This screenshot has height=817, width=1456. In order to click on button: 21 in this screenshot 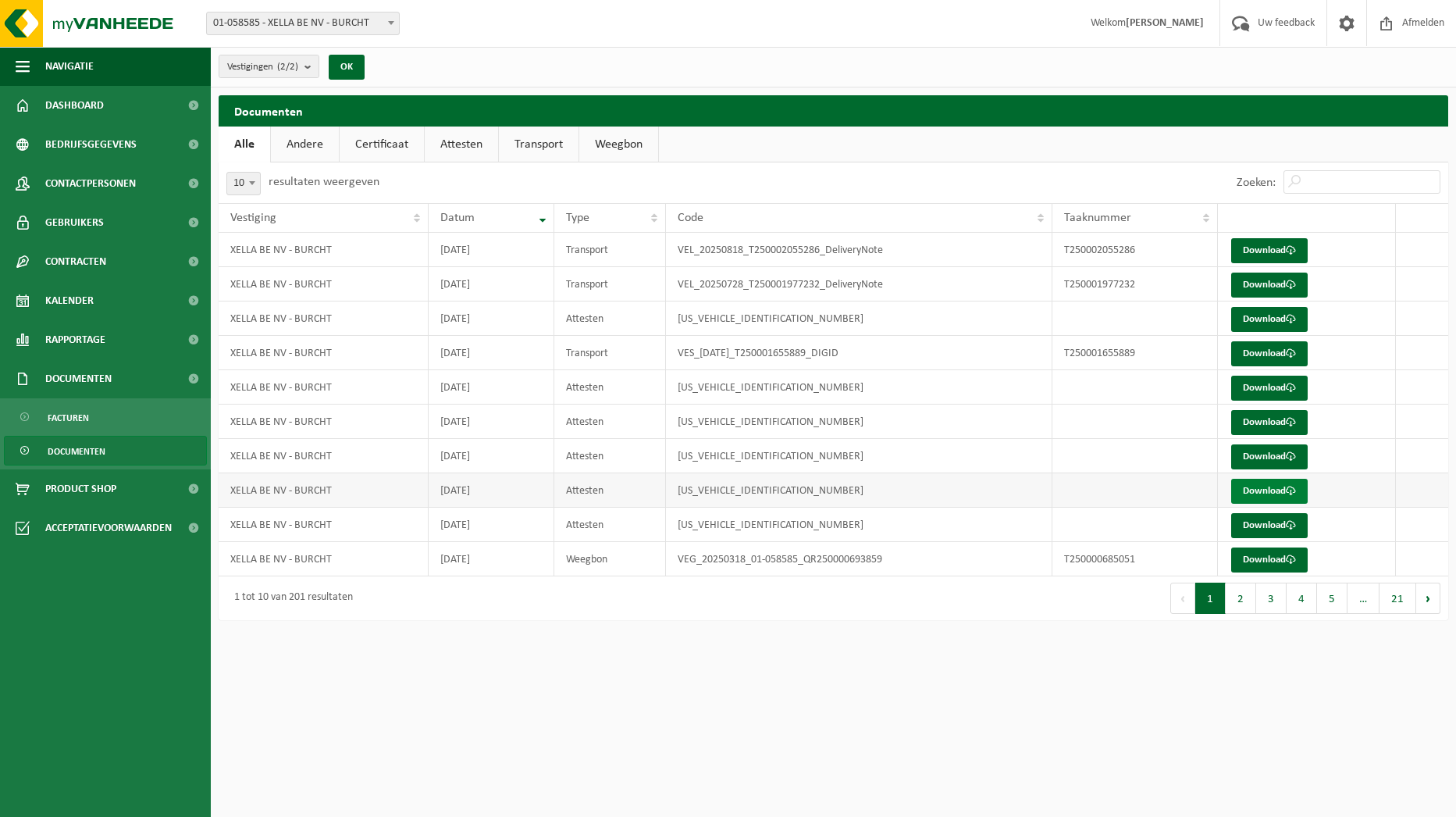, I will do `click(1397, 598)`.